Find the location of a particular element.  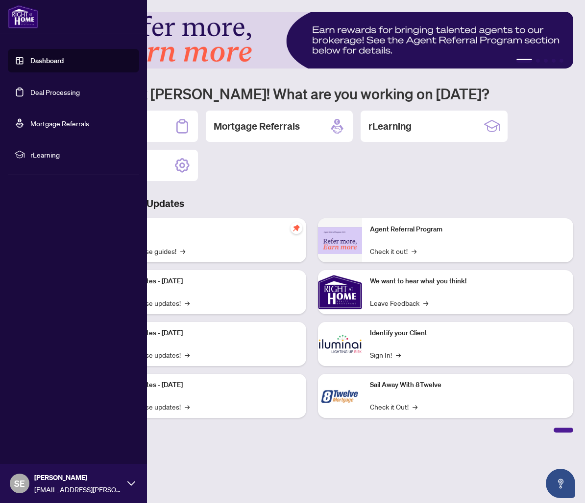

h2: rLearning is located at coordinates (390, 126).